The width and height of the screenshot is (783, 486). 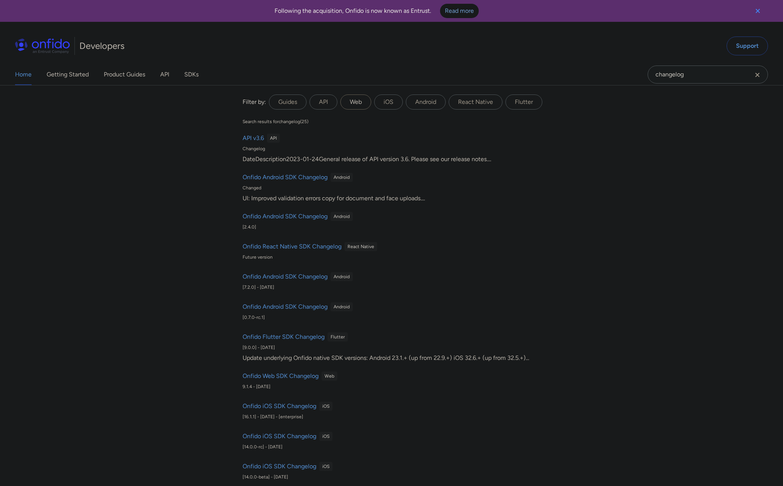 What do you see at coordinates (395, 149) in the screenshot?
I see `div: Changelog` at bounding box center [395, 149].